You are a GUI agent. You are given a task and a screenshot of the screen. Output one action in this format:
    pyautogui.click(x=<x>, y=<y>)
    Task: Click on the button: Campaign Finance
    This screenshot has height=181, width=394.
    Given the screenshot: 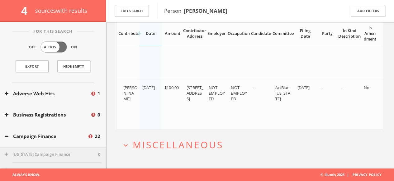 What is the action you would take?
    pyautogui.click(x=46, y=136)
    